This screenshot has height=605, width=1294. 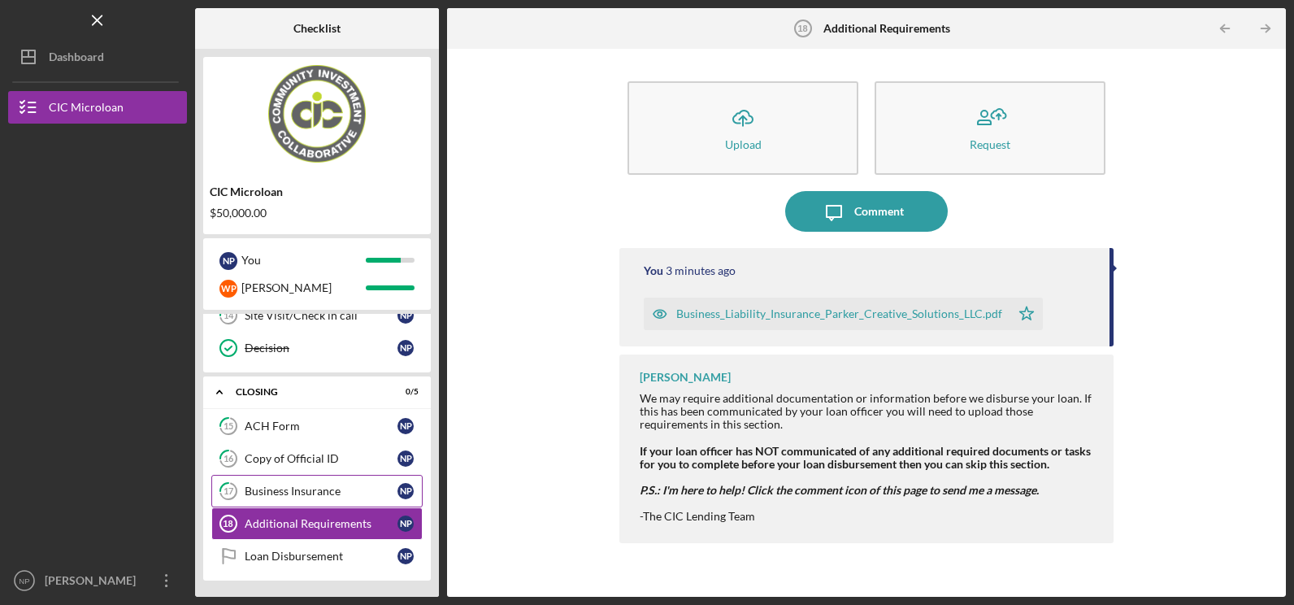 I want to click on button: Upload, so click(x=743, y=128).